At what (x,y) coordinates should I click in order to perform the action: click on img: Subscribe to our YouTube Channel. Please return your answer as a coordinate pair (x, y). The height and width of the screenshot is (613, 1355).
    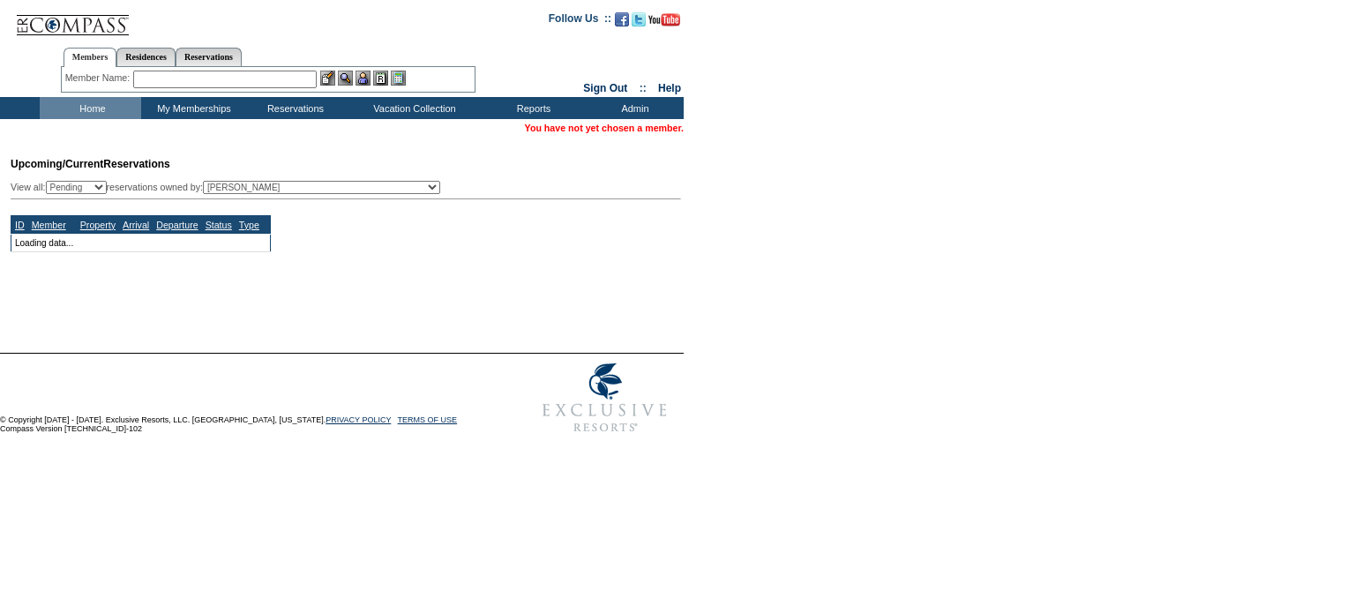
    Looking at the image, I should click on (664, 19).